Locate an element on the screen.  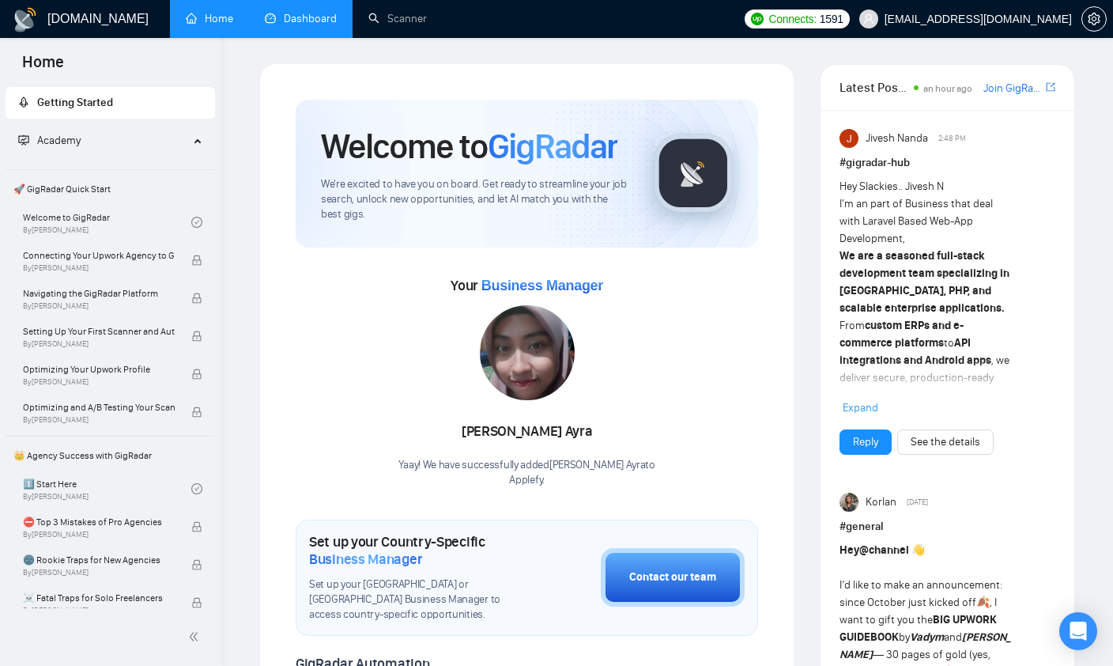
span: Korlan is located at coordinates (881, 502).